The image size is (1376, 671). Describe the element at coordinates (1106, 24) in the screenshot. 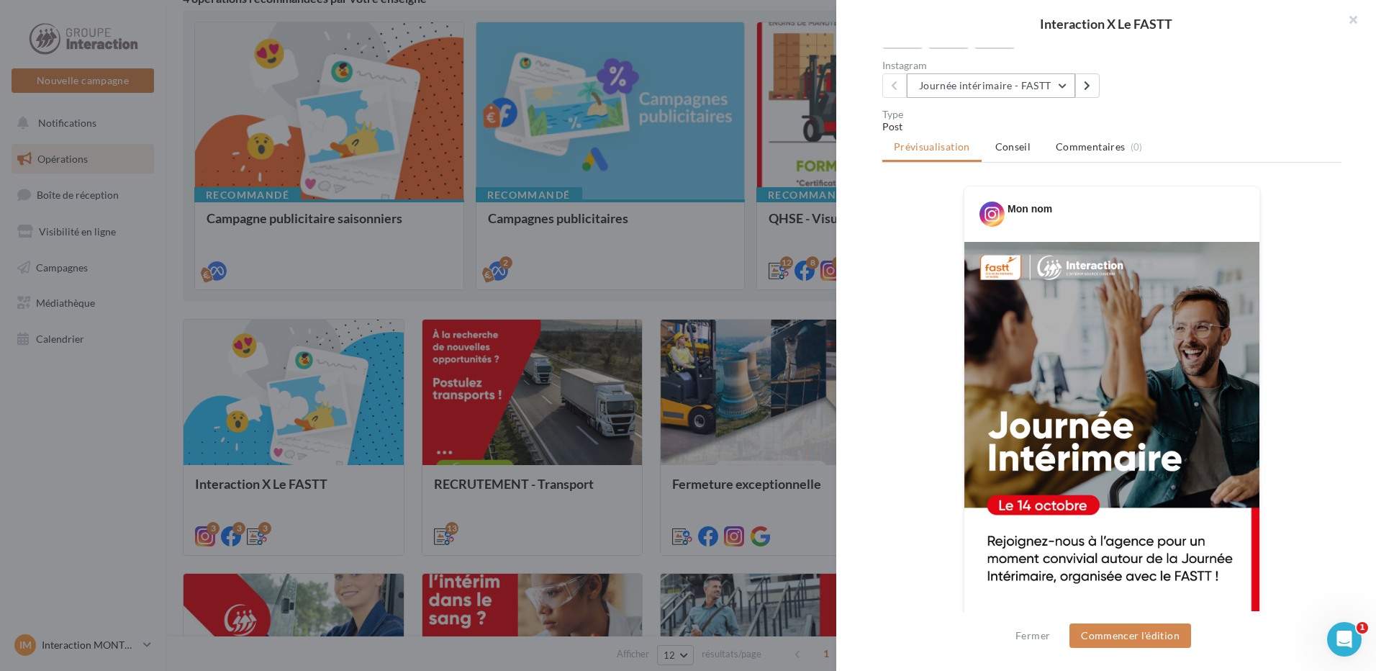

I see `div: Interaction X Le FASTT` at that location.